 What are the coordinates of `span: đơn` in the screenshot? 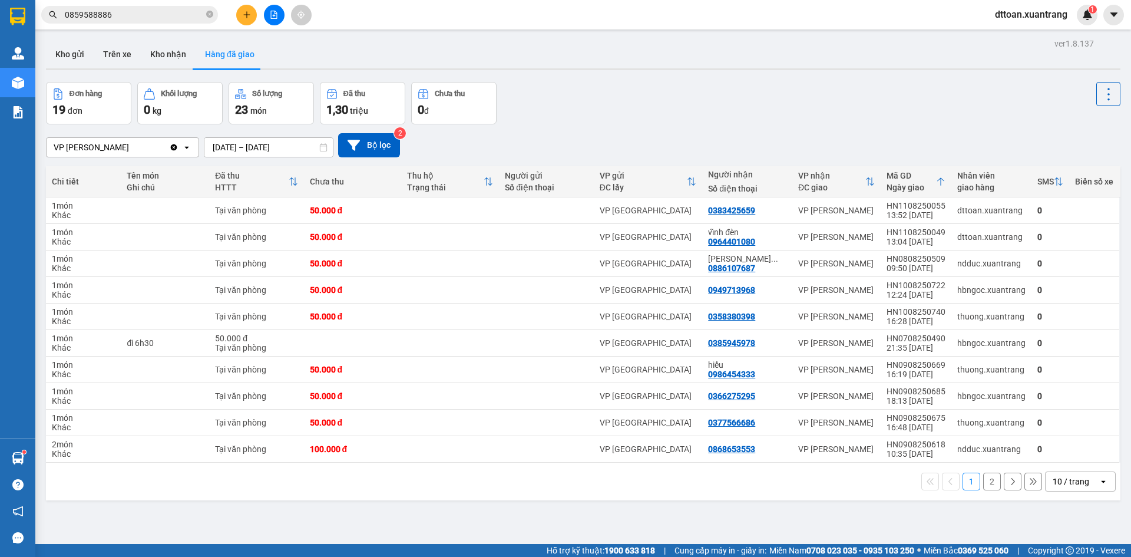 It's located at (75, 111).